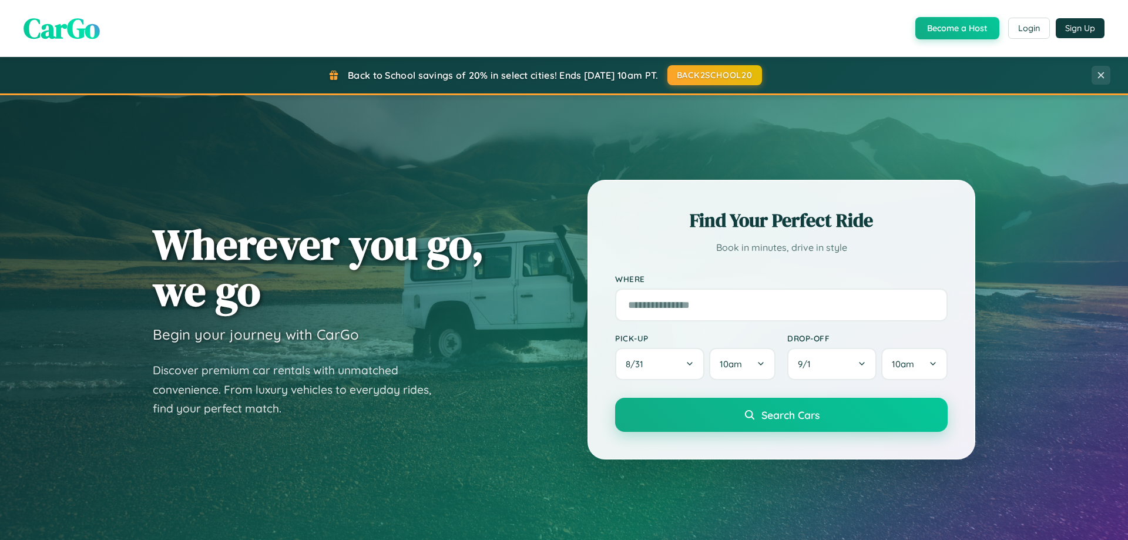 Image resolution: width=1128 pixels, height=540 pixels. Describe the element at coordinates (832, 364) in the screenshot. I see `button: 9/1` at that location.